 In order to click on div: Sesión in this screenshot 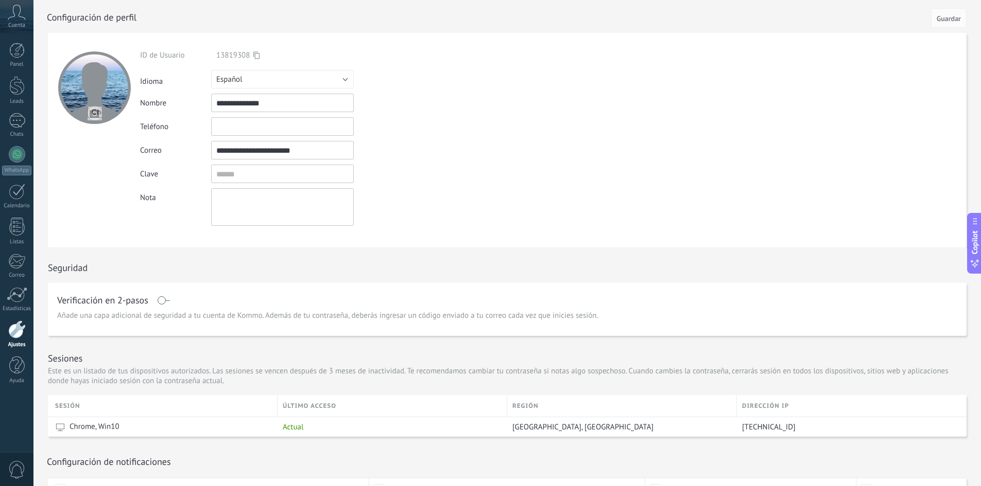, I will do `click(166, 406)`.